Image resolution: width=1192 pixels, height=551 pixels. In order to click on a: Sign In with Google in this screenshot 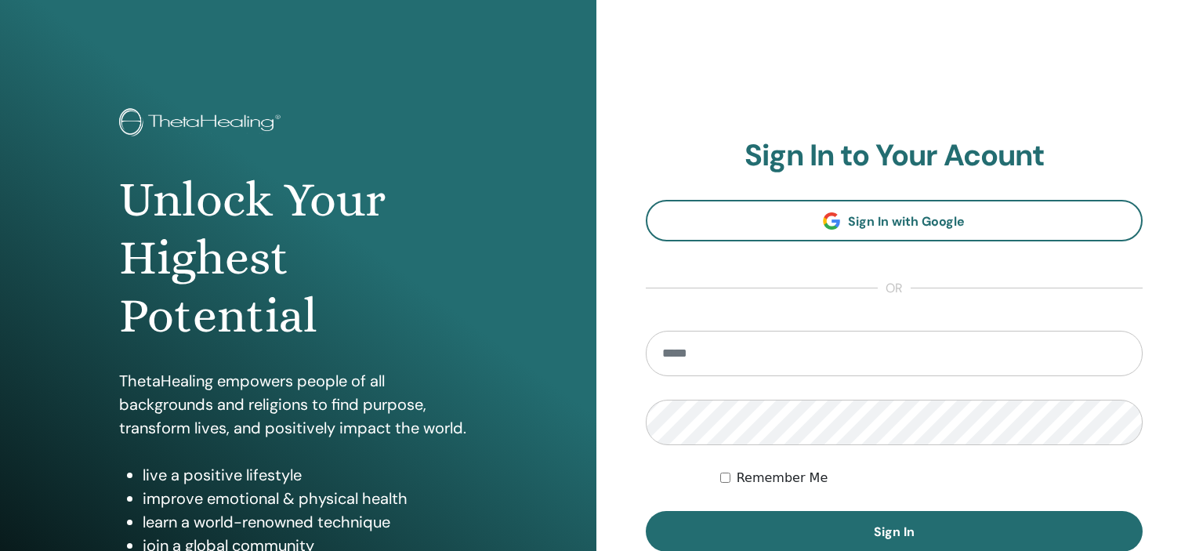, I will do `click(894, 220)`.